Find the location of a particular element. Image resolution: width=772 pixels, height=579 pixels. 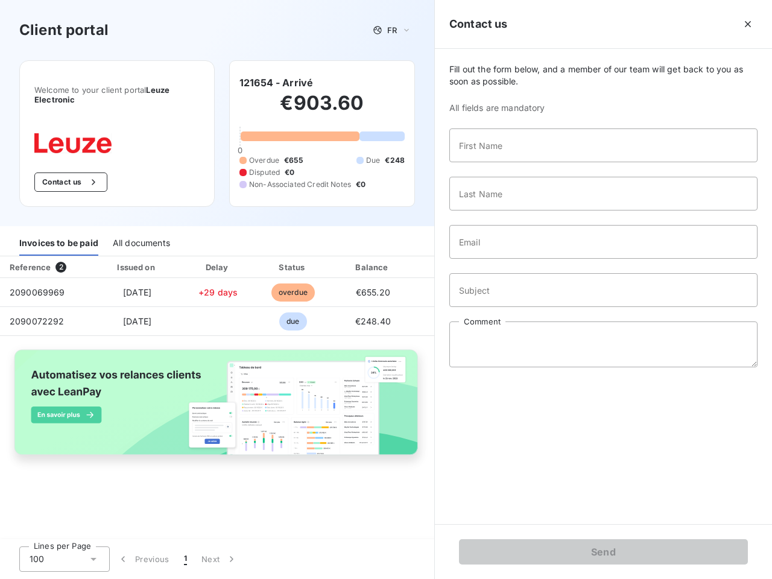

span: due is located at coordinates (292, 321).